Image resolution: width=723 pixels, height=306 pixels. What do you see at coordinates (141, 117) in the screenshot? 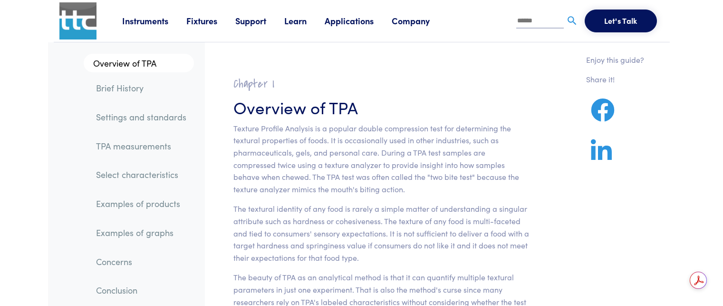
I see `a: Settings and standards` at bounding box center [141, 117].